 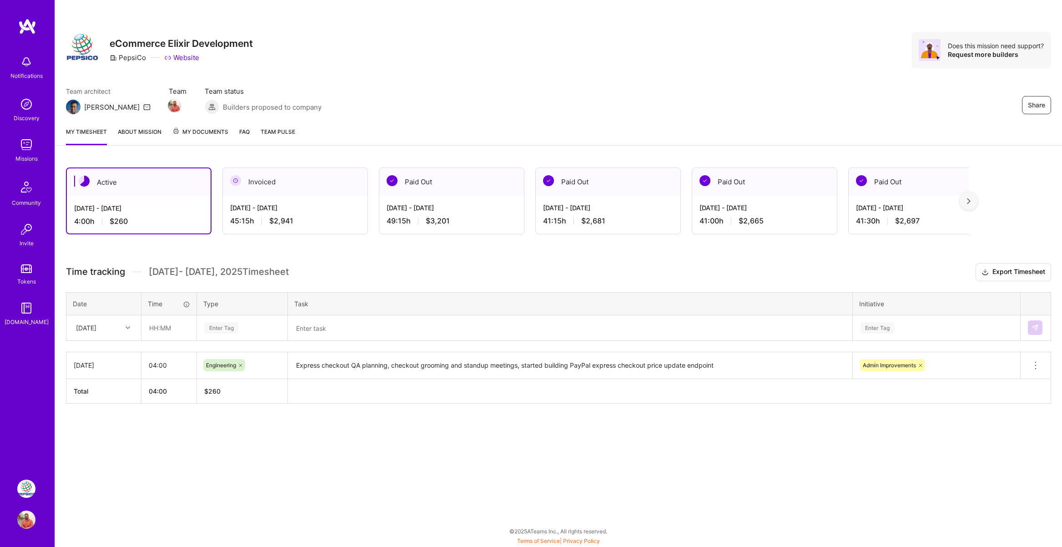 What do you see at coordinates (969, 201) in the screenshot?
I see `img: right` at bounding box center [969, 201].